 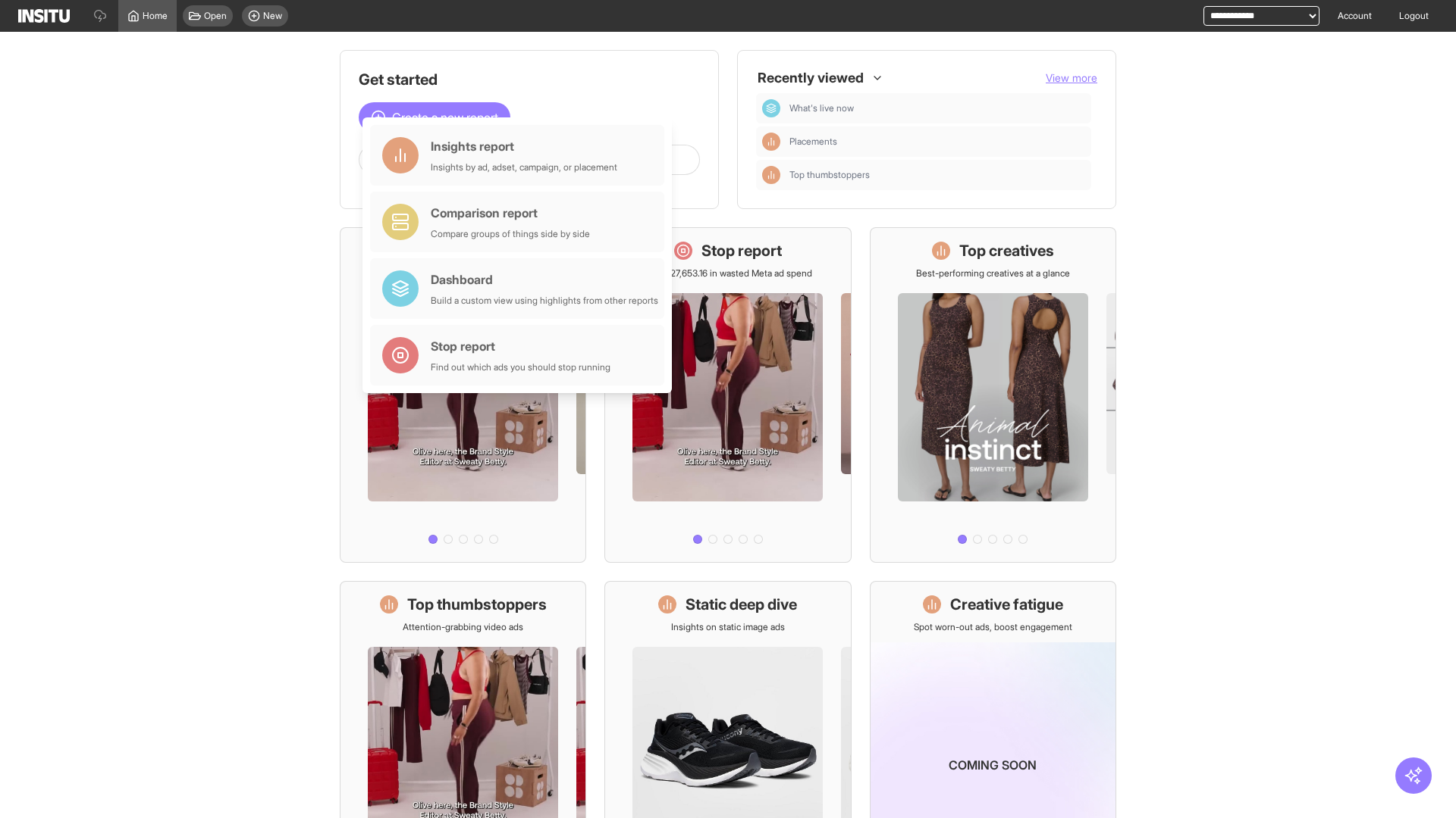 What do you see at coordinates (510, 234) in the screenshot?
I see `div: Compare groups of things side by side` at bounding box center [510, 234].